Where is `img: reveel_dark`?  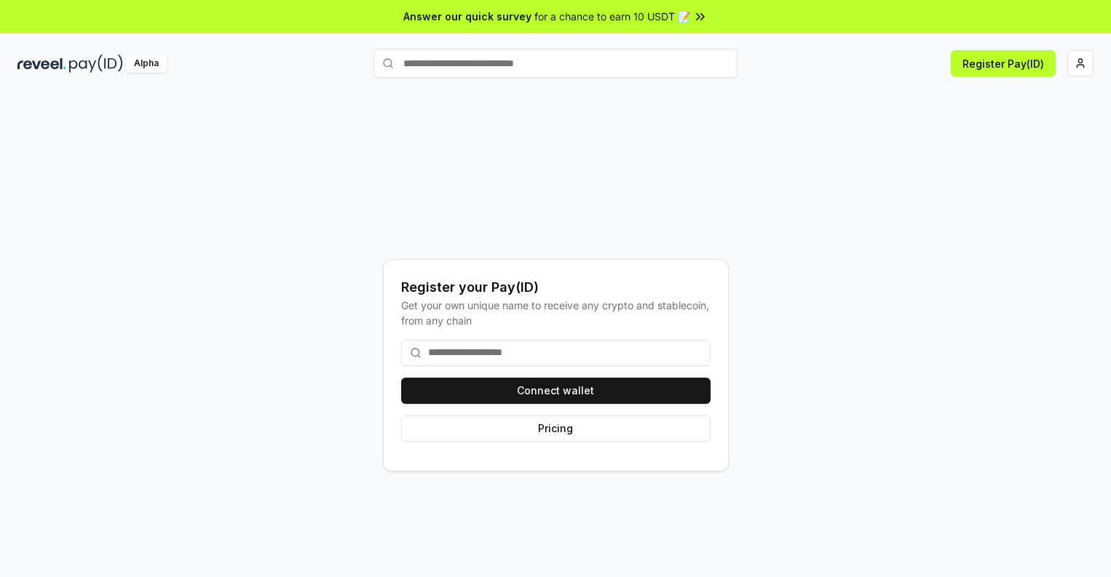
img: reveel_dark is located at coordinates (41, 63).